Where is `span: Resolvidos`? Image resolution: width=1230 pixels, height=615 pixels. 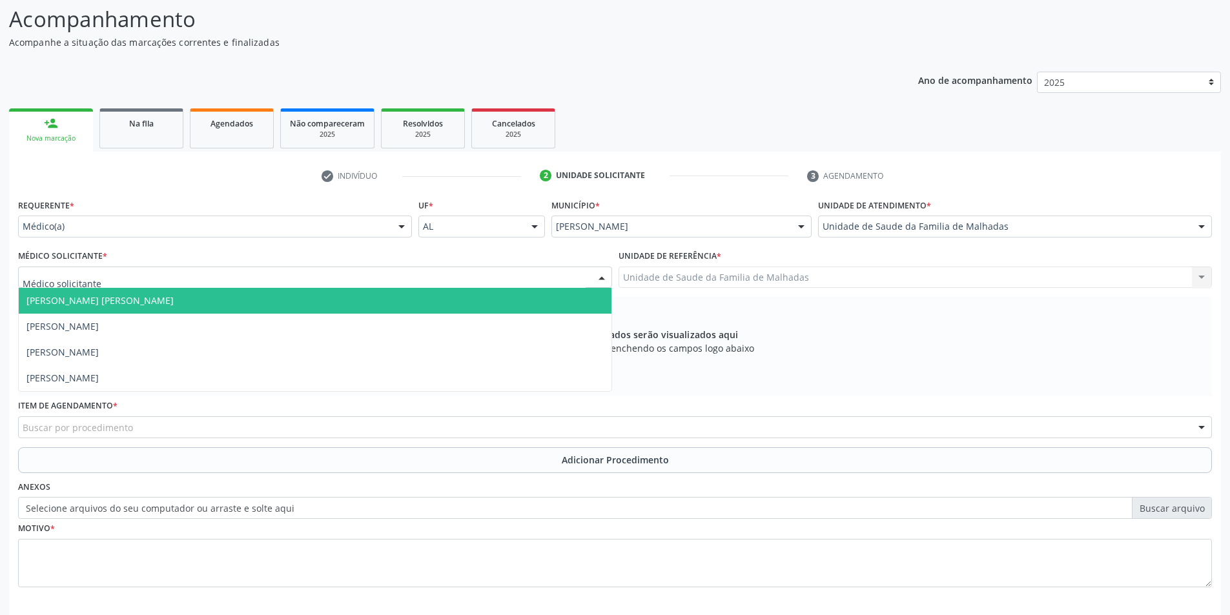 span: Resolvidos is located at coordinates (423, 123).